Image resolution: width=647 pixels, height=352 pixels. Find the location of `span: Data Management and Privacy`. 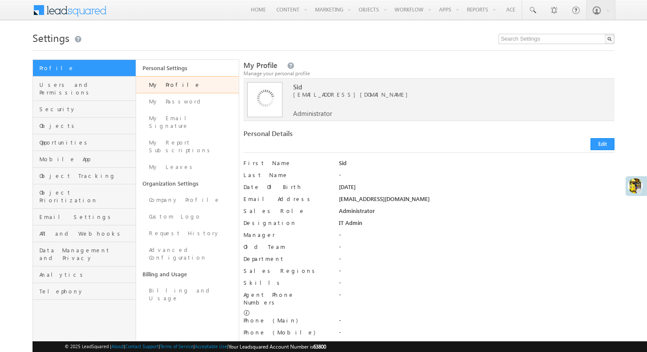

span: Data Management and Privacy is located at coordinates (86, 254).